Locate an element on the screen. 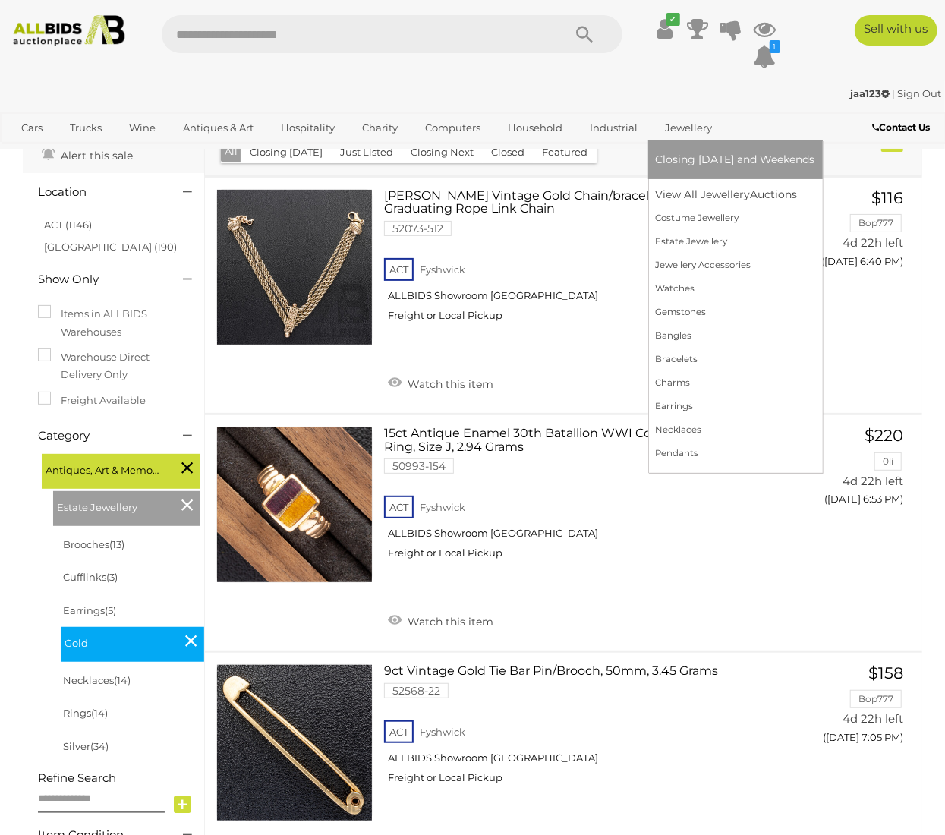 The width and height of the screenshot is (945, 835). span: (5) is located at coordinates (110, 611).